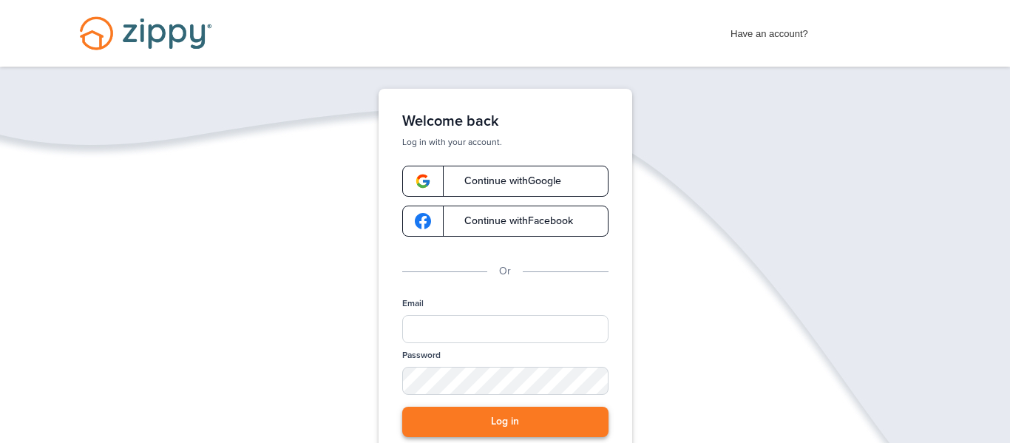 This screenshot has width=1010, height=443. Describe the element at coordinates (421, 355) in the screenshot. I see `label: Password` at that location.